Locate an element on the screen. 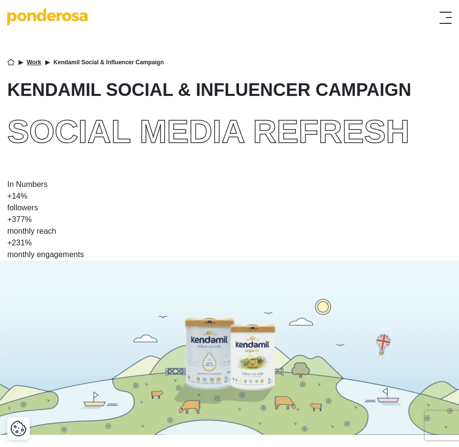 The height and width of the screenshot is (447, 459). a: Work is located at coordinates (34, 62).